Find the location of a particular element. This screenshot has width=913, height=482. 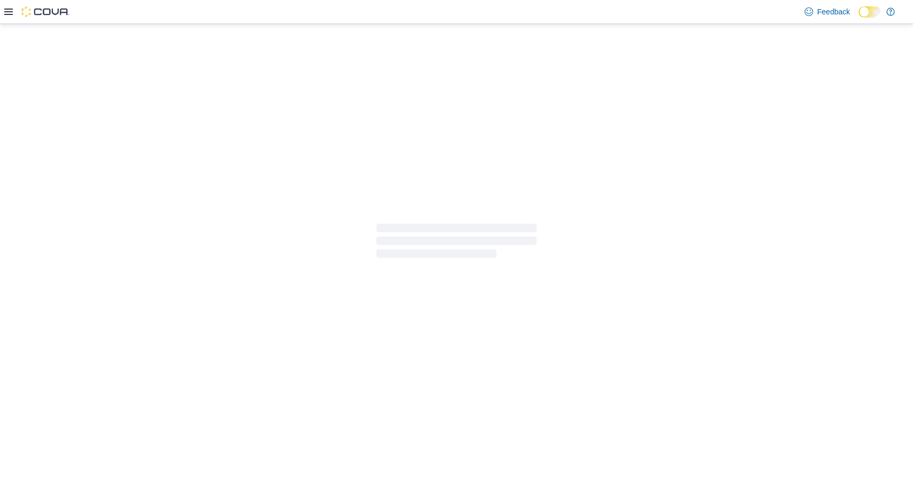

a: Feedback is located at coordinates (827, 12).